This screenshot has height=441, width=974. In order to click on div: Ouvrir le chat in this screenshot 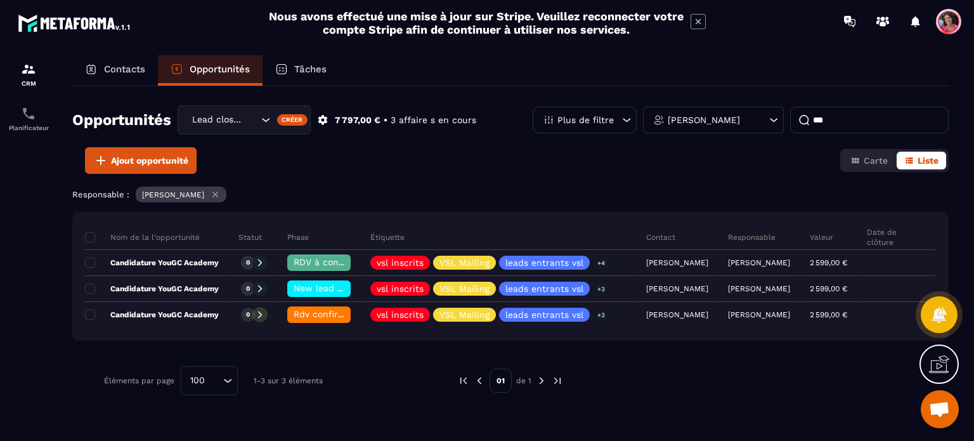, I will do `click(940, 409)`.